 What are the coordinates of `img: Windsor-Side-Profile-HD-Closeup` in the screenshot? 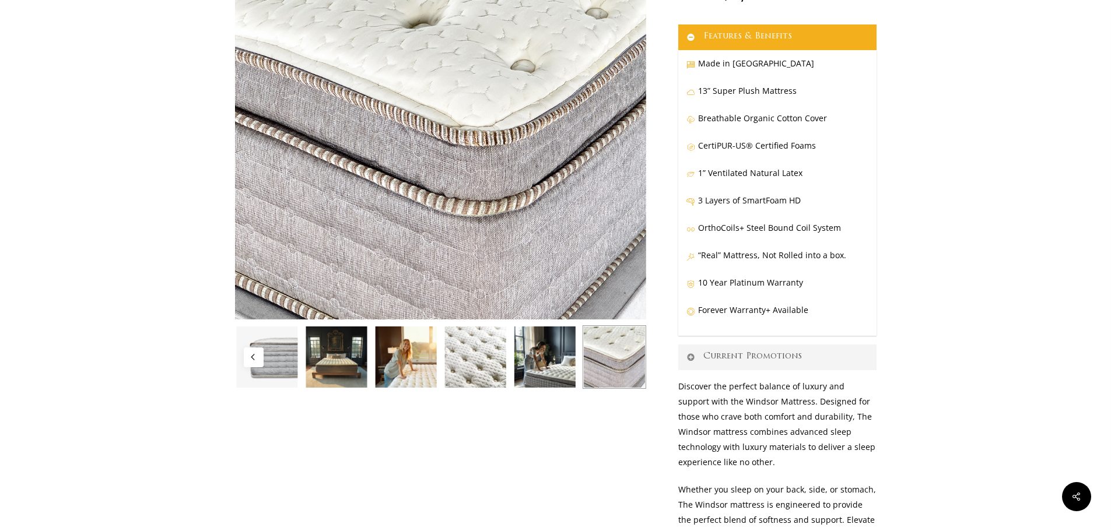 It's located at (266, 357).